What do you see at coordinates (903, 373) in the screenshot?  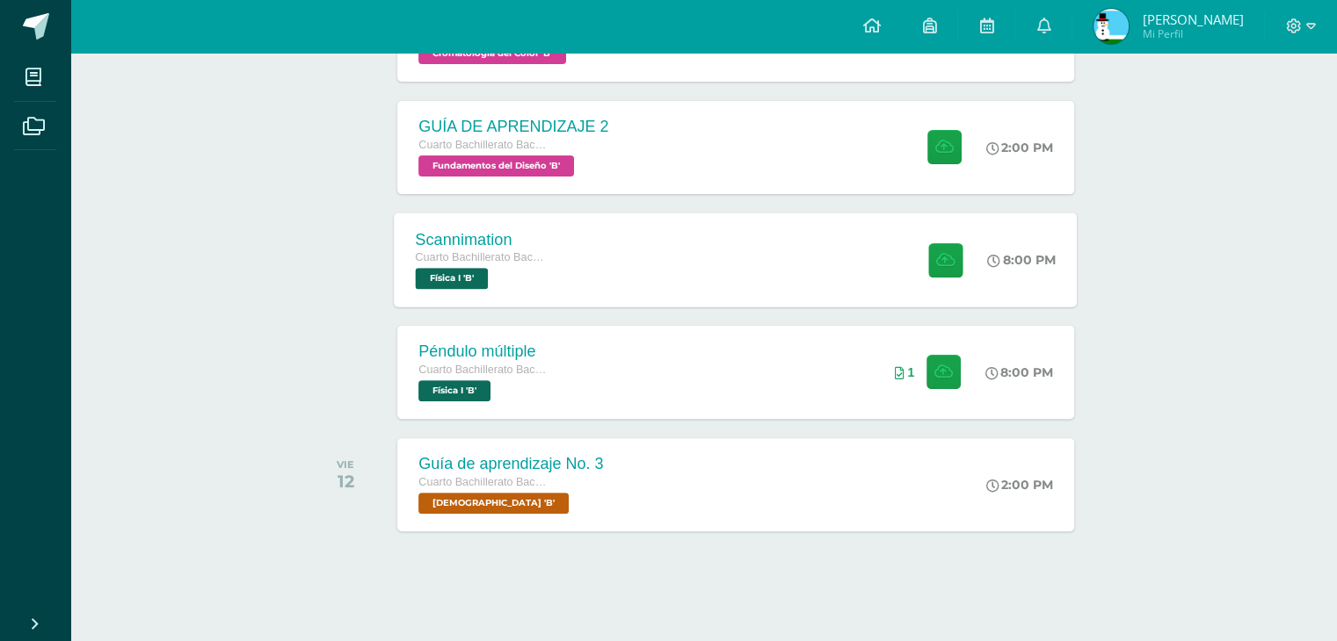 I see `div: Archivos entregados` at bounding box center [903, 373].